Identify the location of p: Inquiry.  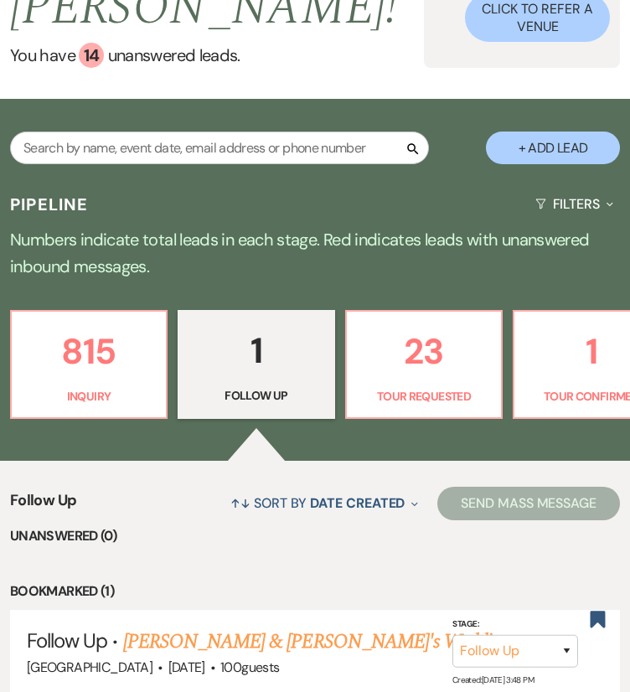
(89, 396).